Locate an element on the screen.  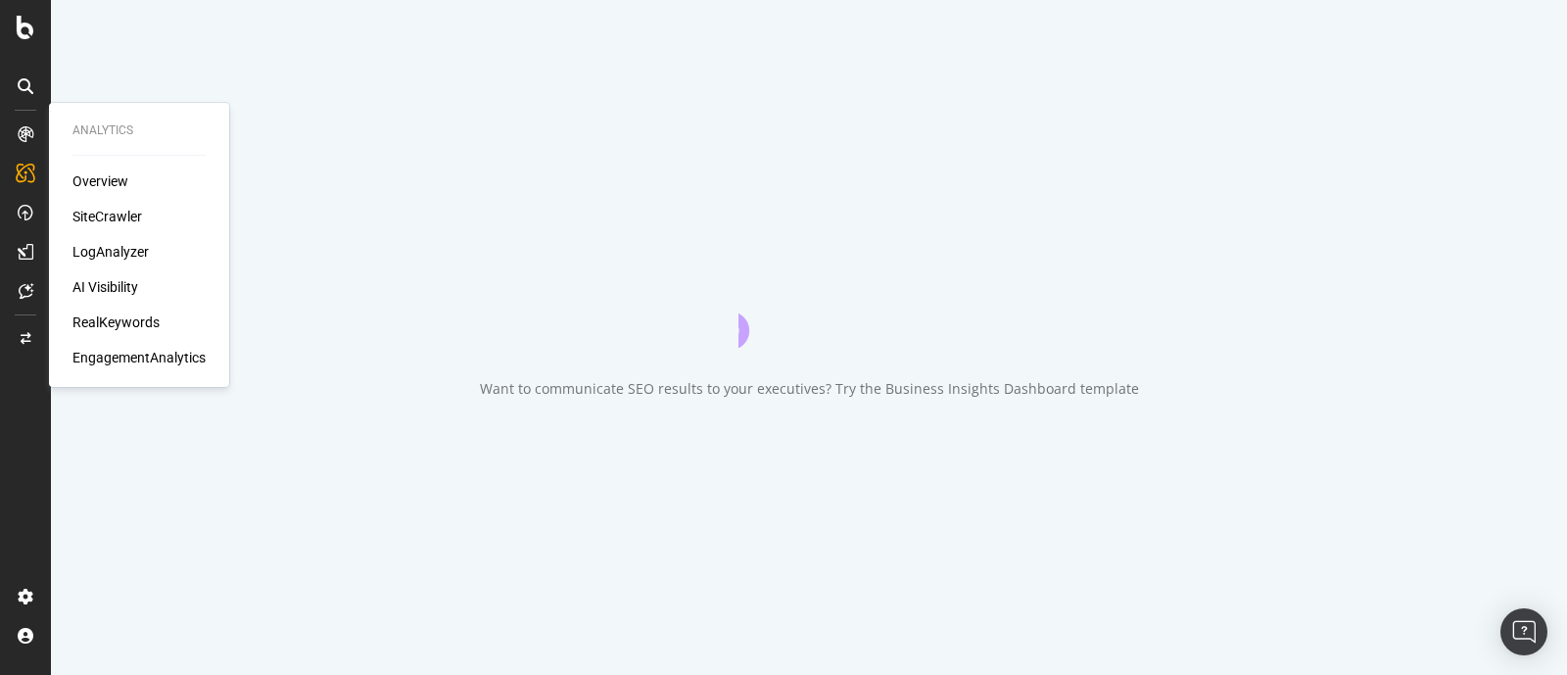
a: AI Visibility is located at coordinates (105, 287).